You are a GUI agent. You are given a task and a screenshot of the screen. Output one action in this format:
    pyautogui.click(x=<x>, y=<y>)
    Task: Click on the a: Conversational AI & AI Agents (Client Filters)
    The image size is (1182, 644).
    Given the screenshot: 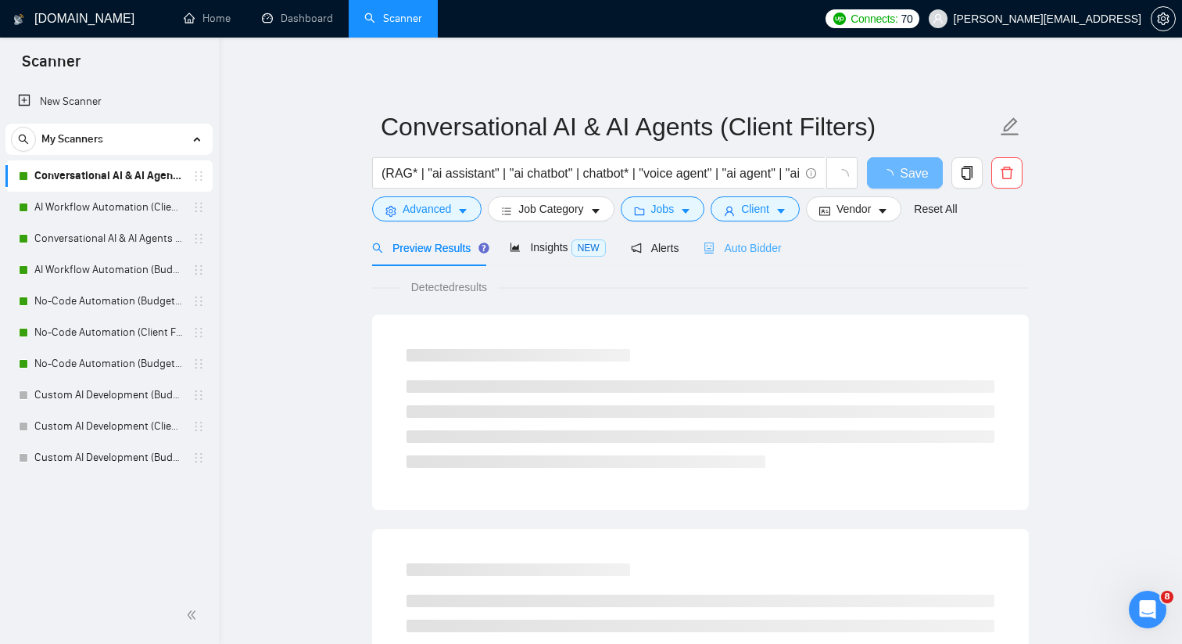 What is the action you would take?
    pyautogui.click(x=109, y=176)
    